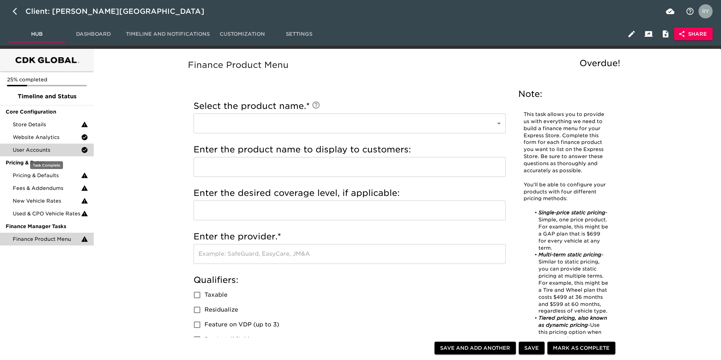 The width and height of the screenshot is (721, 360). I want to click on span: Hub, so click(37, 34).